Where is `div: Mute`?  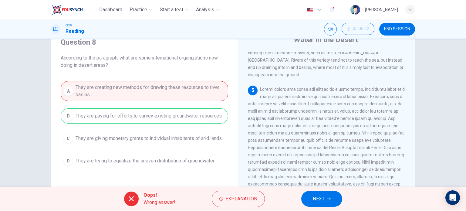
div: Mute is located at coordinates (331, 29).